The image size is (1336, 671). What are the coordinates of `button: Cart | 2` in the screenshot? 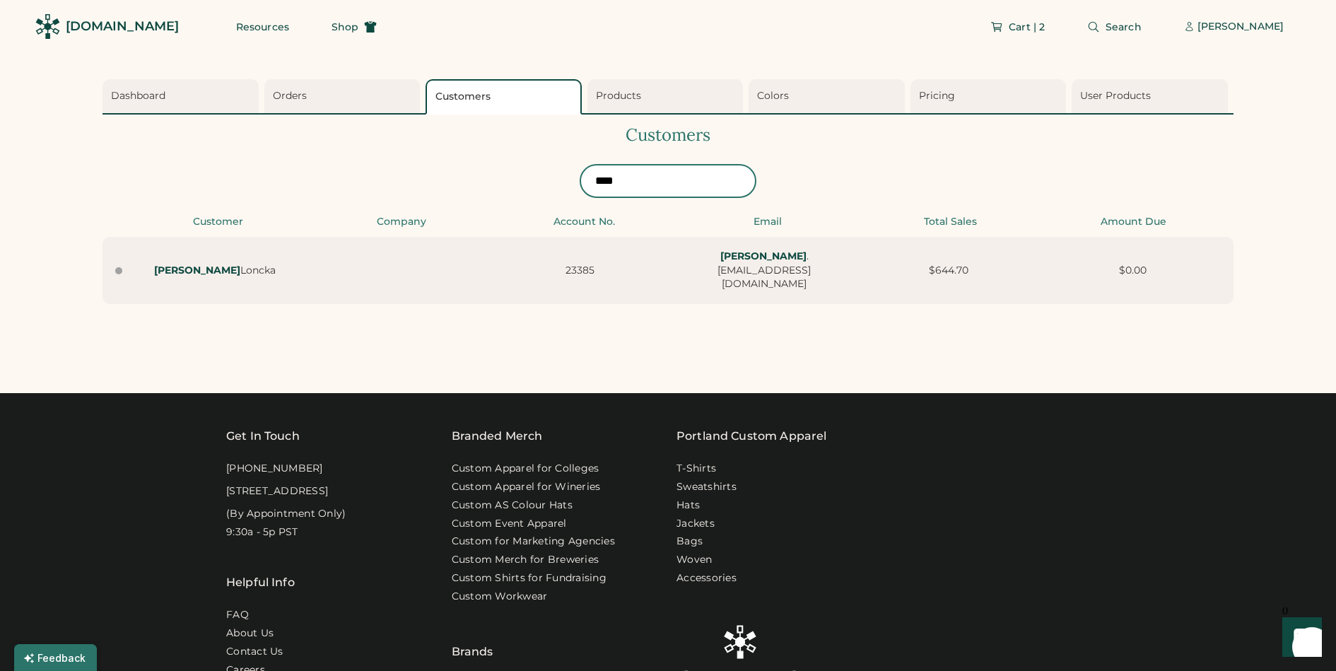 It's located at (1017, 27).